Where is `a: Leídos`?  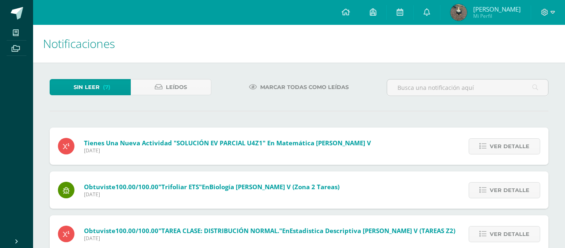
a: Leídos is located at coordinates (171, 87).